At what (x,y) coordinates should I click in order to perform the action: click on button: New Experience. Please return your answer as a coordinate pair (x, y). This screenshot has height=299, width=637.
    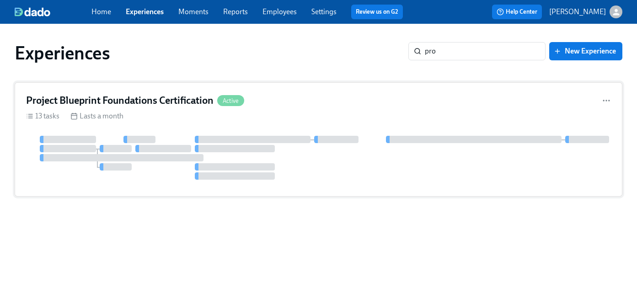
    Looking at the image, I should click on (585, 51).